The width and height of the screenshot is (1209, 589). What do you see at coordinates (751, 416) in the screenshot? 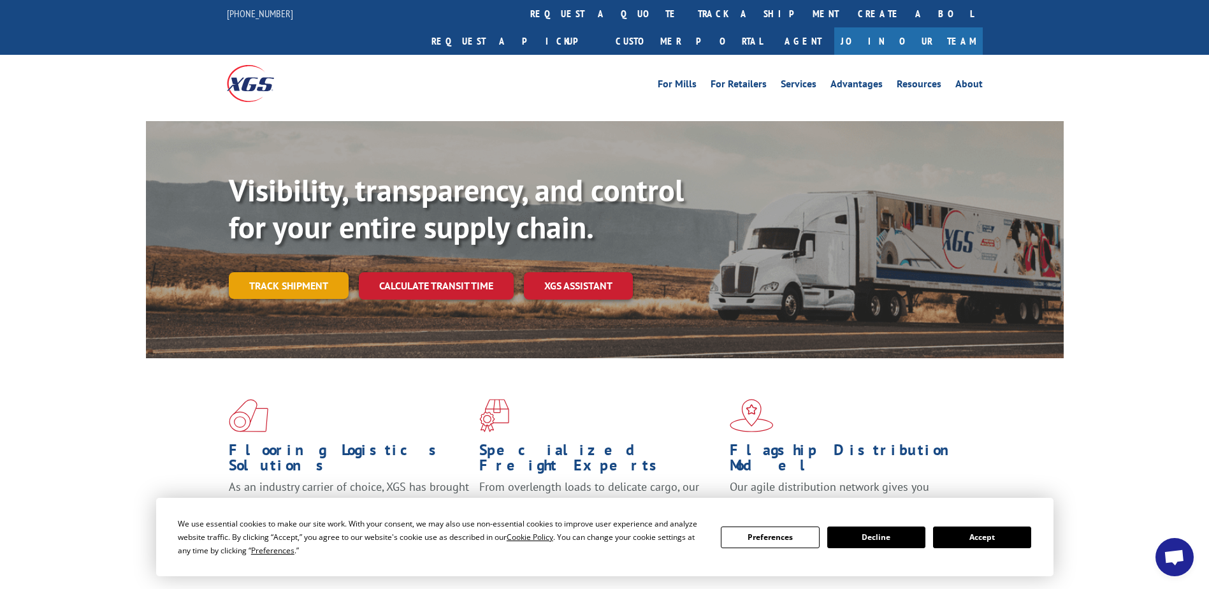
I see `img: xgs-icon-flagship-distribution-model-red` at bounding box center [751, 416].